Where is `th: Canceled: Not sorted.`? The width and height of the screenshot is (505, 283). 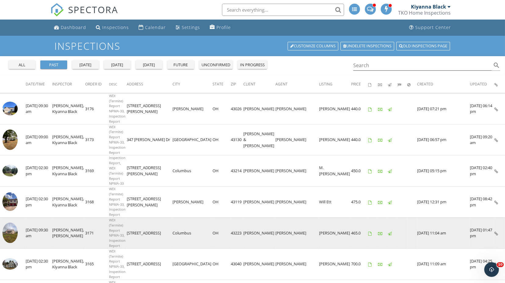 th: Canceled: Not sorted. is located at coordinates (412, 84).